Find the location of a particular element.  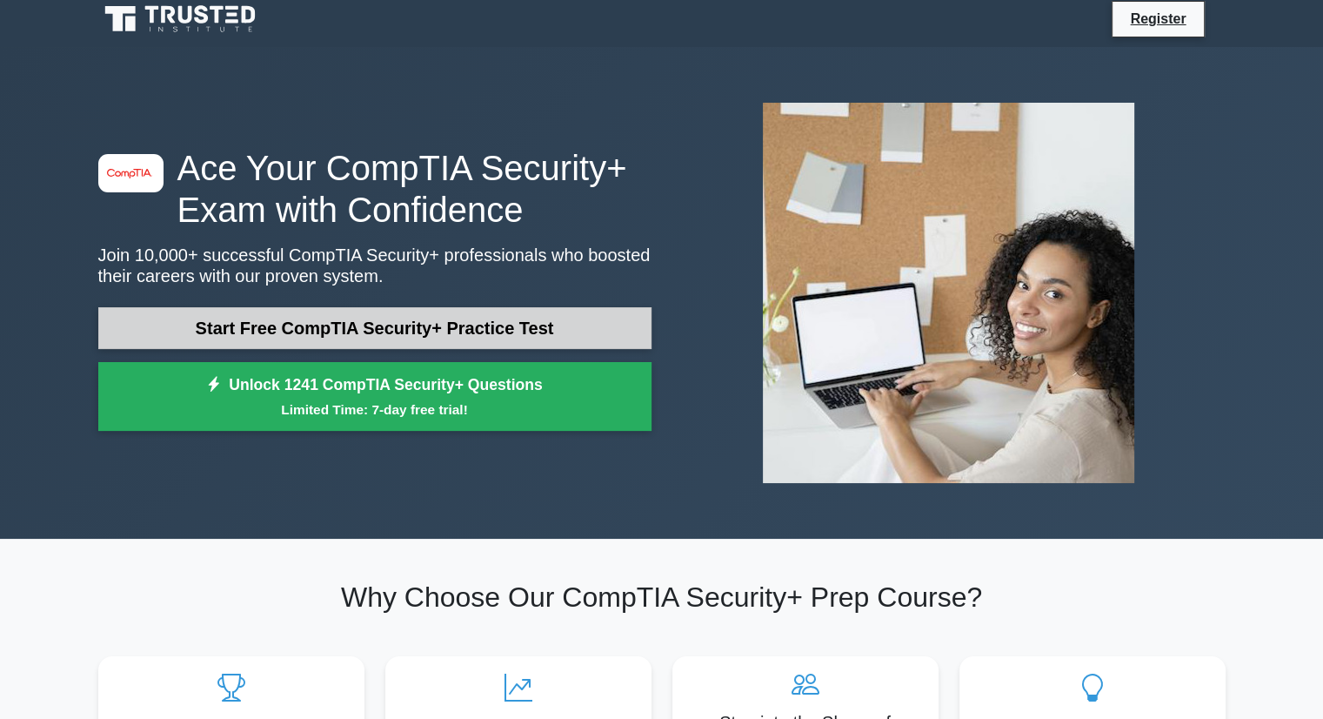

h2: Why Choose Our CompTIA Security+ Prep Course? is located at coordinates (662, 597).